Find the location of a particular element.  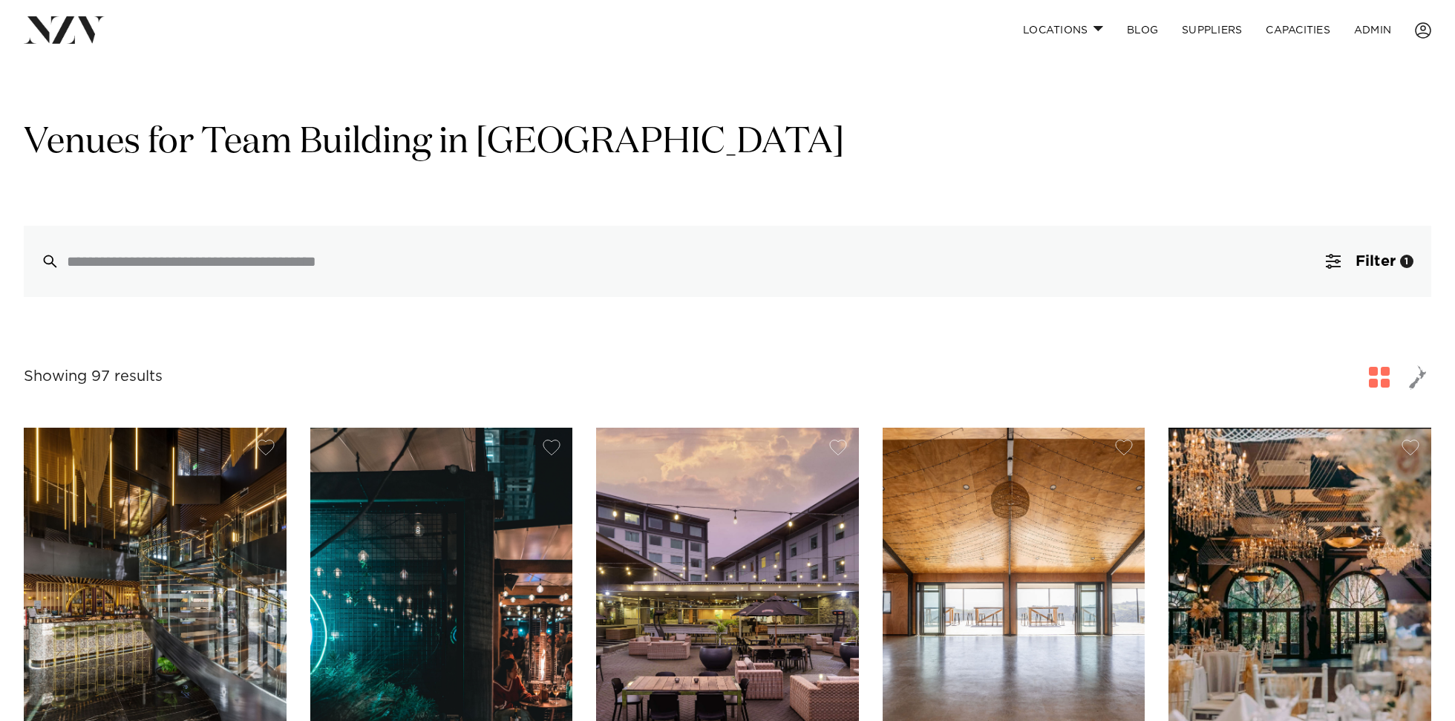

div: 1 is located at coordinates (1407, 261).